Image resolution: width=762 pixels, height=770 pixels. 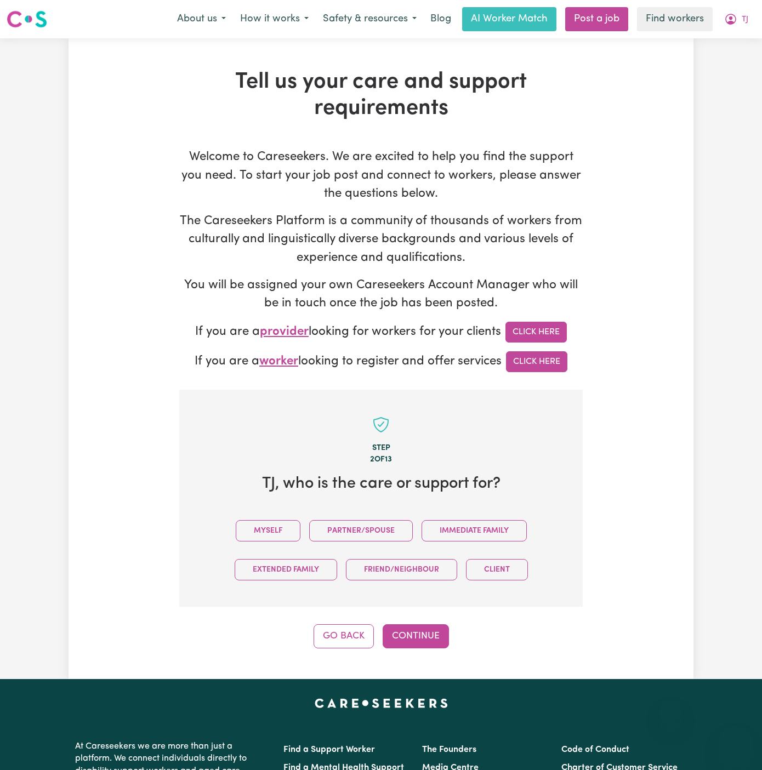 What do you see at coordinates (597, 19) in the screenshot?
I see `a: Post a job` at bounding box center [597, 19].